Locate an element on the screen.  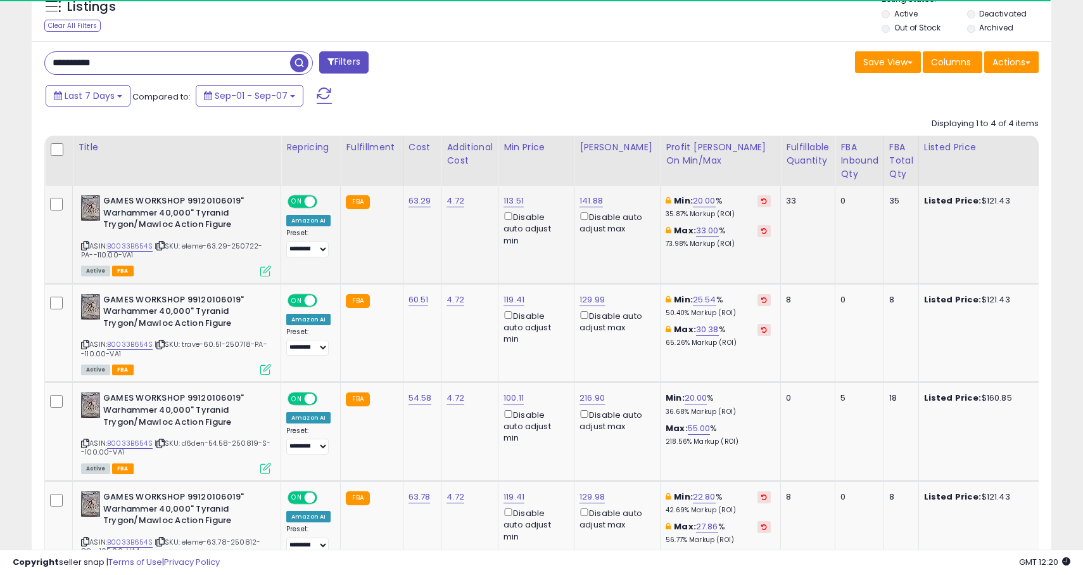
p: 50.40% Markup (ROI) is located at coordinates (718, 313).